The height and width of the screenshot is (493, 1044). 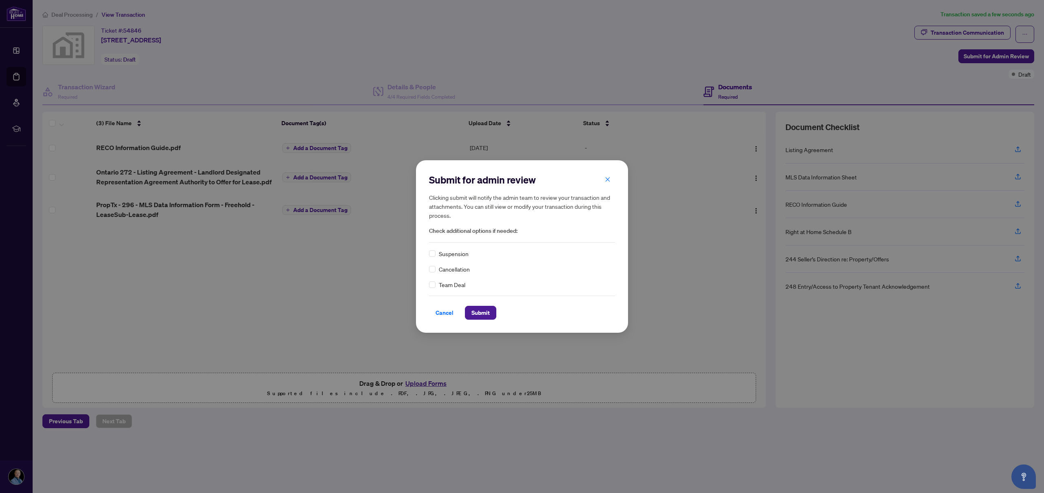 I want to click on span: Cancel, so click(x=445, y=313).